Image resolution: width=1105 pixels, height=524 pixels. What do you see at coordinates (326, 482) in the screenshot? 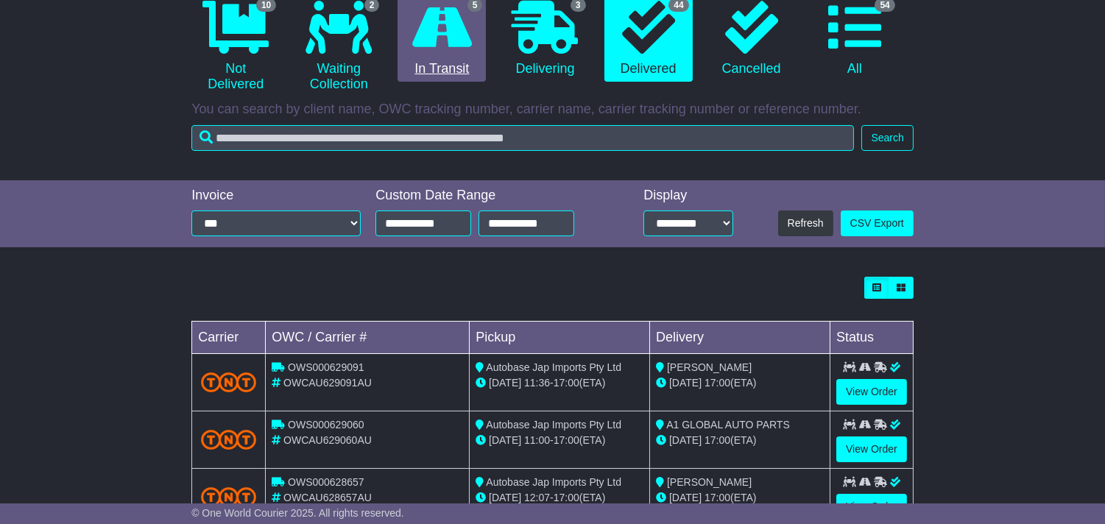
I see `span: OWS000628657` at bounding box center [326, 482].